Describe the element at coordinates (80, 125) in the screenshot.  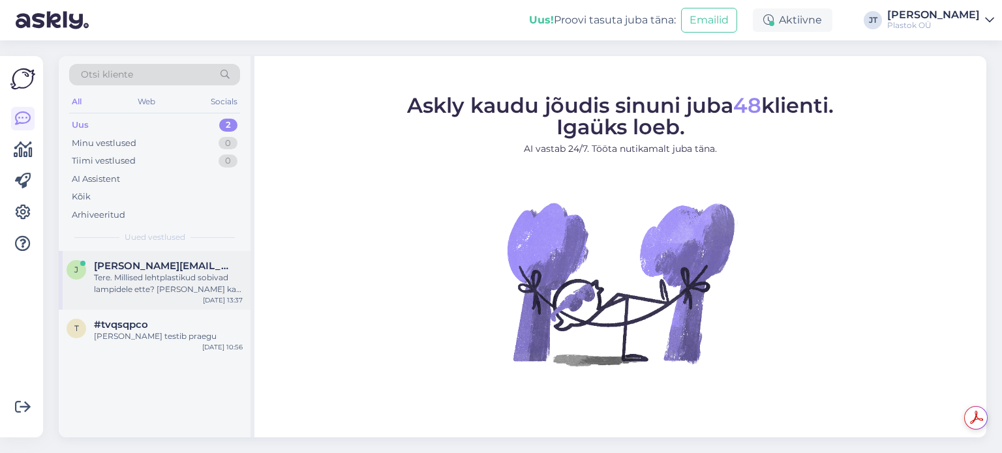
I see `div: Uus` at that location.